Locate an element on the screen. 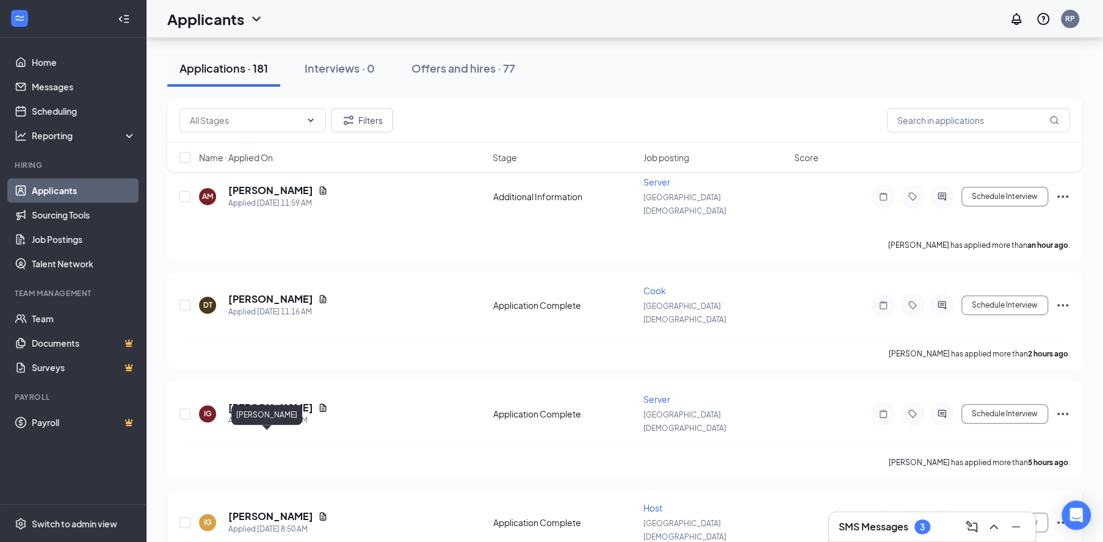 This screenshot has width=1103, height=542. svg: Settings is located at coordinates (21, 524).